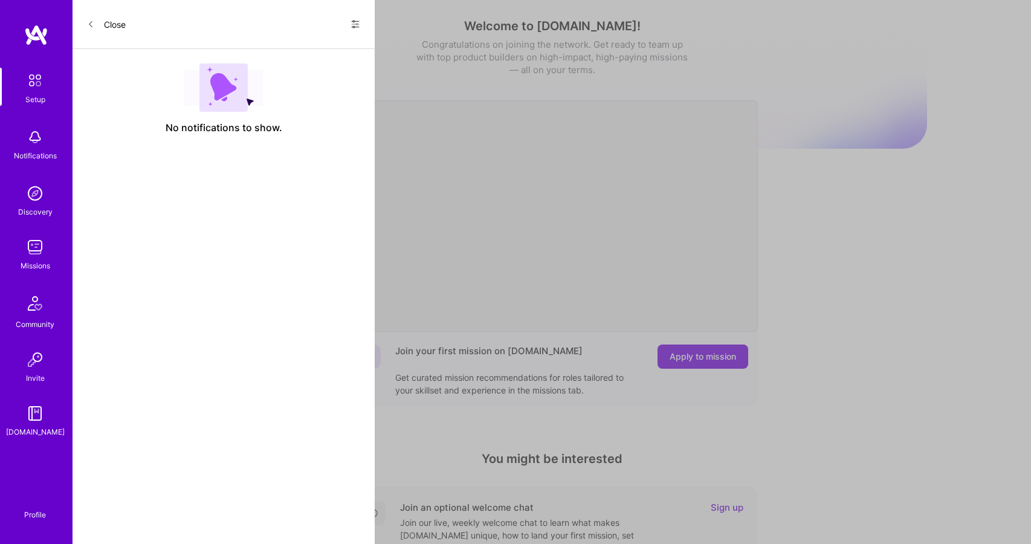  What do you see at coordinates (35, 80) in the screenshot?
I see `img: setup` at bounding box center [35, 80].